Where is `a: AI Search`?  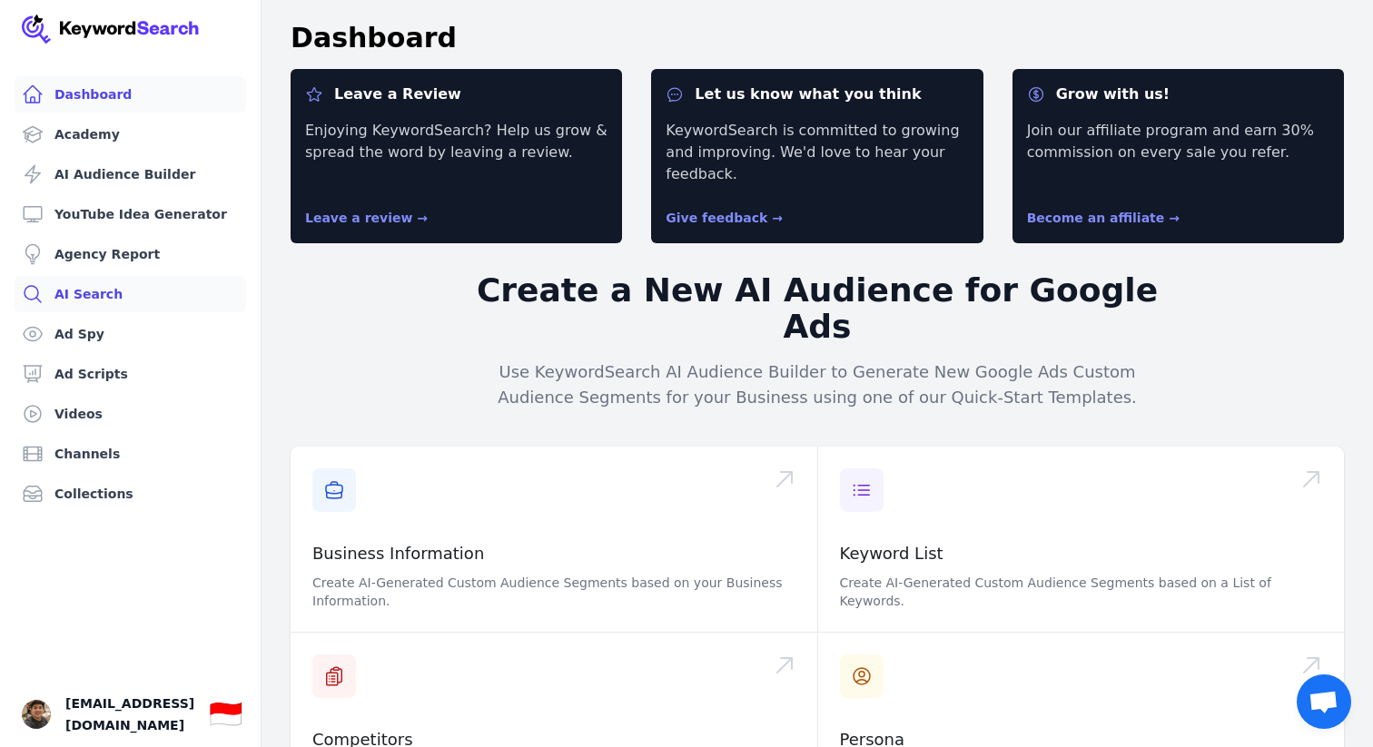 a: AI Search is located at coordinates (130, 294).